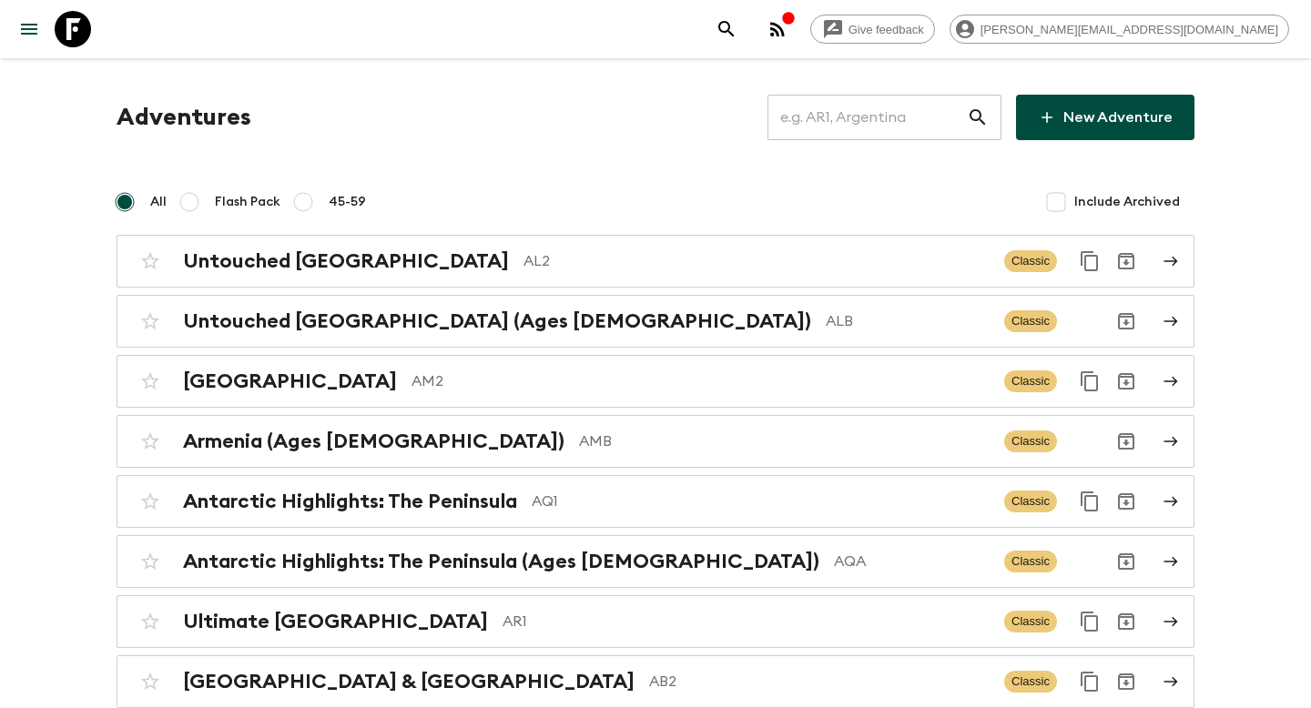 This screenshot has height=708, width=1311. I want to click on span: 45-59, so click(347, 202).